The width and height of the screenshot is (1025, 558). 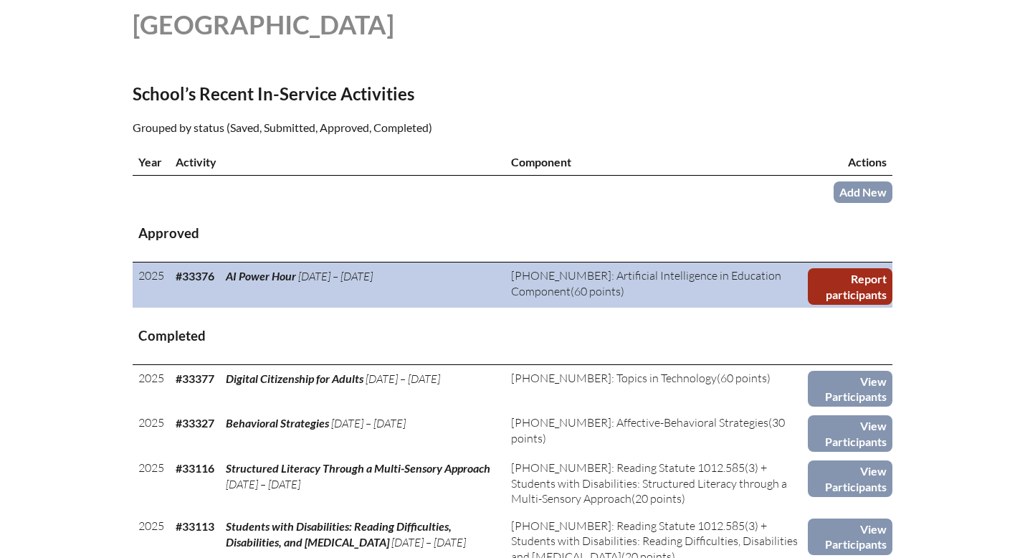 I want to click on b: #33116, so click(x=195, y=467).